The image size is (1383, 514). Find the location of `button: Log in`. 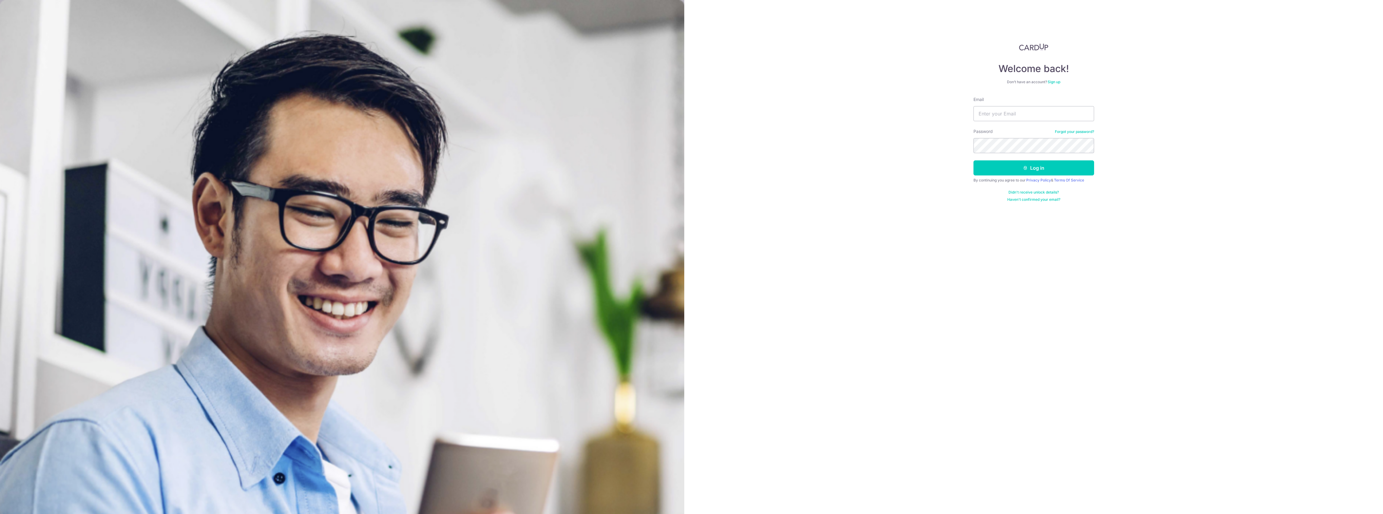

button: Log in is located at coordinates (1034, 168).